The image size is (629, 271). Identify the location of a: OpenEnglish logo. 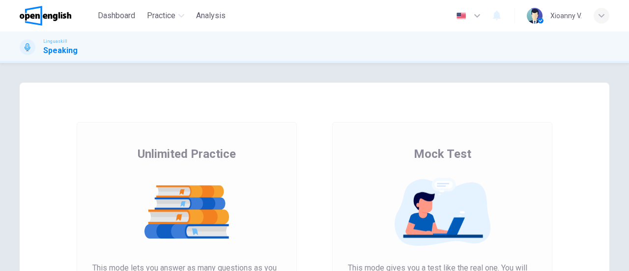
(57, 16).